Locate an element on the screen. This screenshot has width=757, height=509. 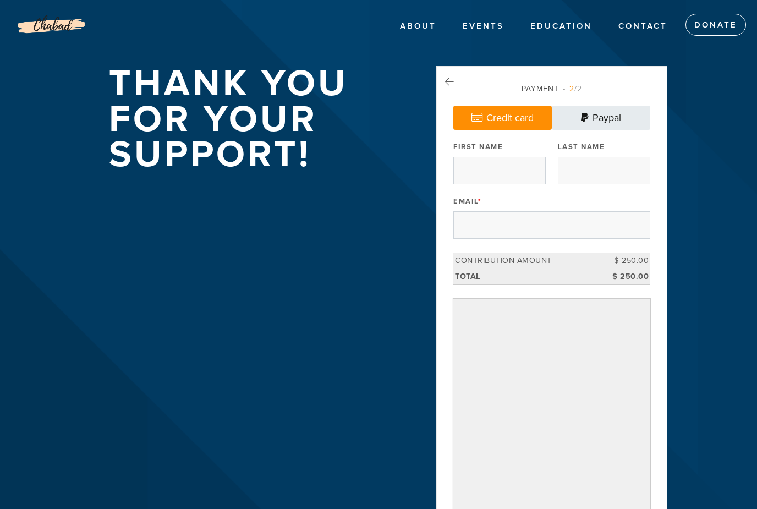
div: Payment is located at coordinates (552, 89).